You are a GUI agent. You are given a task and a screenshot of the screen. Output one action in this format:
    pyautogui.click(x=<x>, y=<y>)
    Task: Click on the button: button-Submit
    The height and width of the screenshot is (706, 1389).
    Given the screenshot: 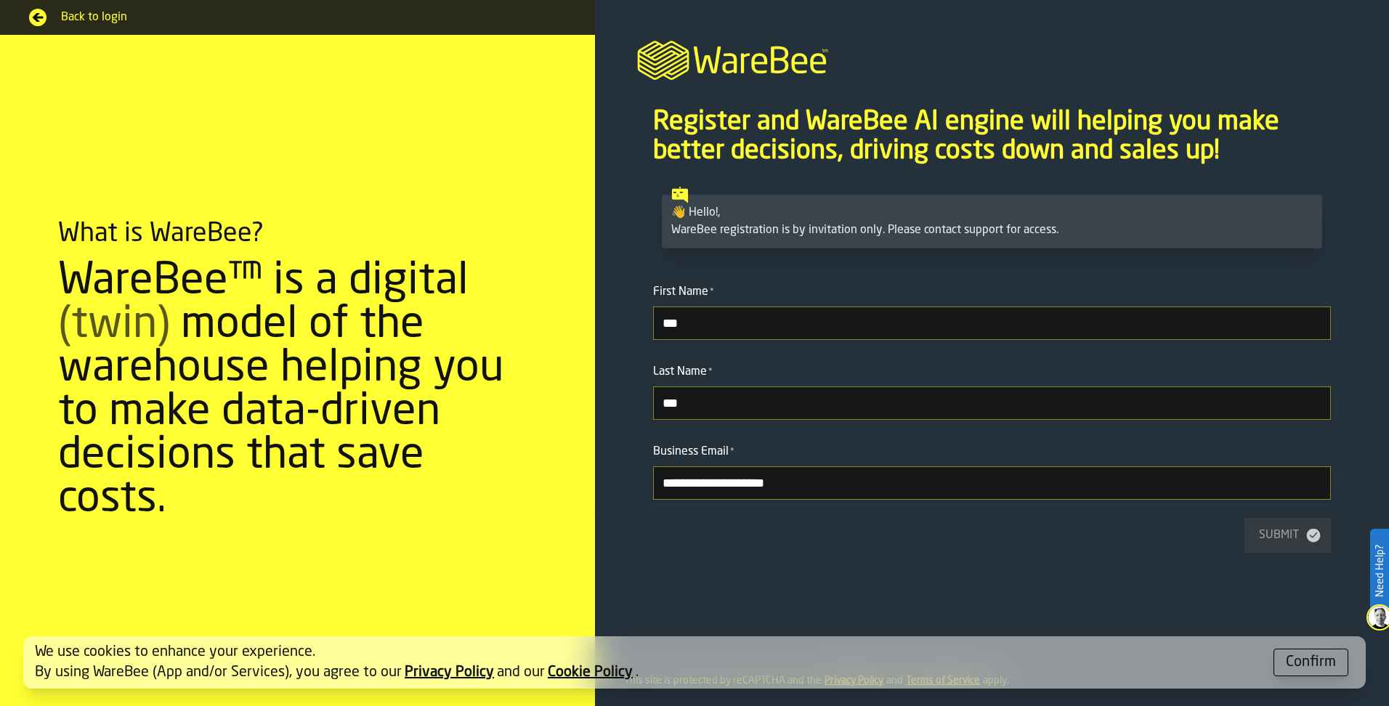 What is the action you would take?
    pyautogui.click(x=1287, y=535)
    